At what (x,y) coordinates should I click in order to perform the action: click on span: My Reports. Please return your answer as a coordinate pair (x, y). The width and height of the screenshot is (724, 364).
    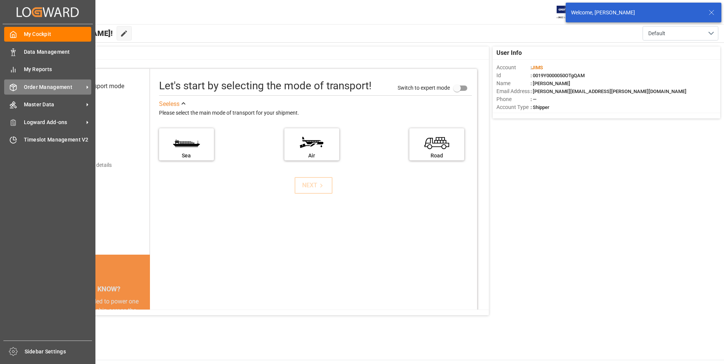
    Looking at the image, I should click on (58, 69).